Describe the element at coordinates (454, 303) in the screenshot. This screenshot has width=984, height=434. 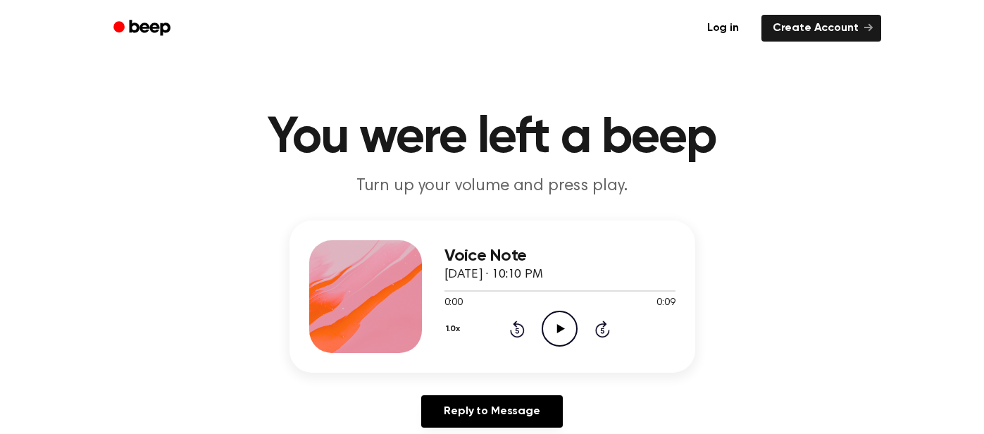
I see `span: 0:00` at that location.